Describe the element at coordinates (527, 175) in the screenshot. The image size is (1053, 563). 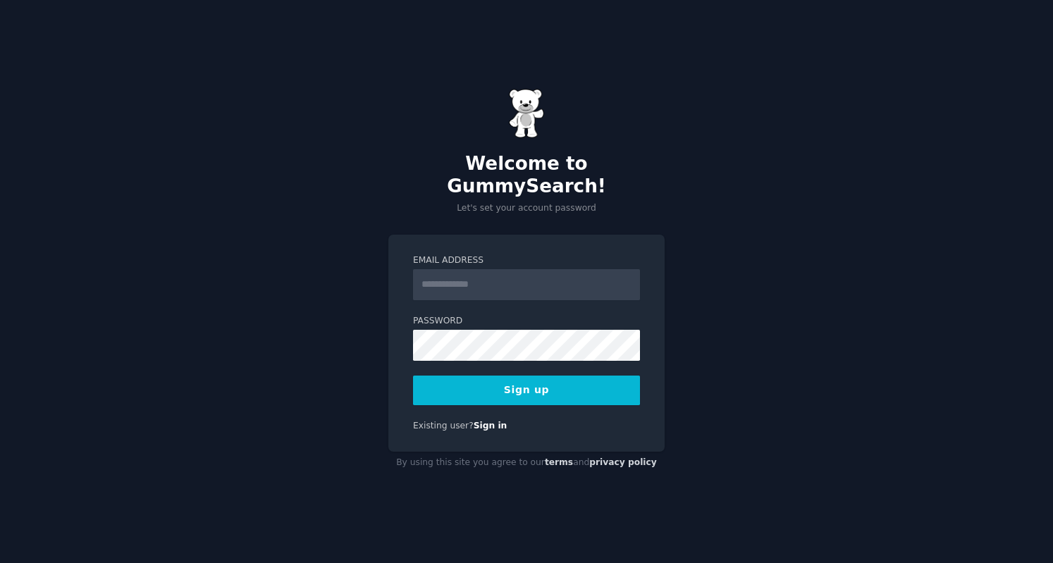
I see `h2: Welcome to GummySearch!` at that location.